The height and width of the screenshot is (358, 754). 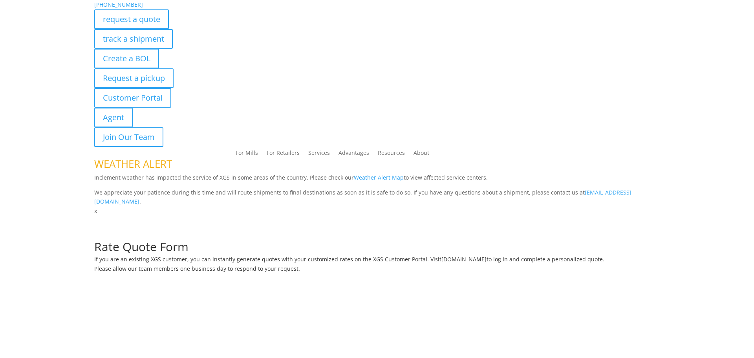 I want to click on a: Advantages, so click(x=354, y=154).